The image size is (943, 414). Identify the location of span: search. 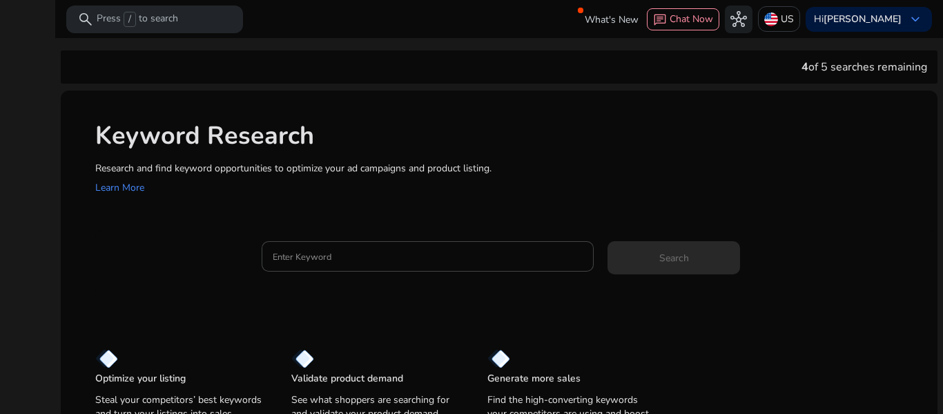
(86, 19).